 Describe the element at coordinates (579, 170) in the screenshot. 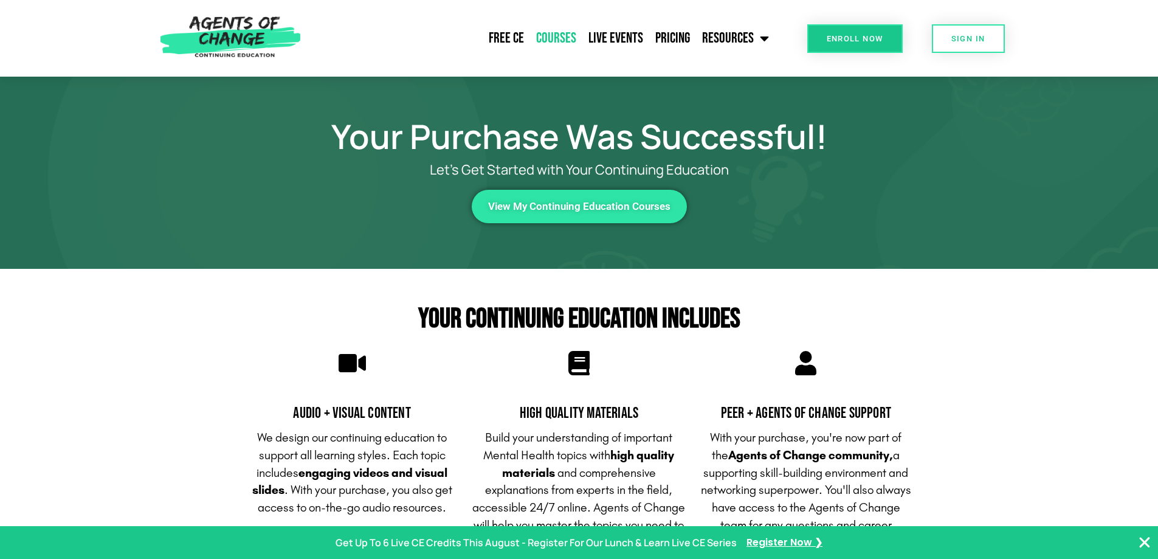

I see `p: Let’s Get Started with Your Continuing Education` at that location.